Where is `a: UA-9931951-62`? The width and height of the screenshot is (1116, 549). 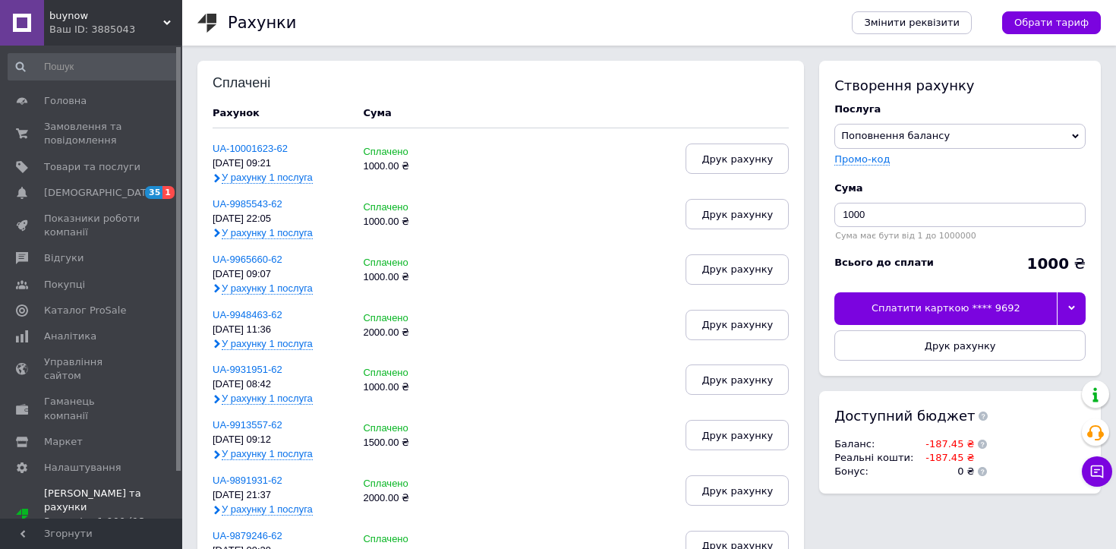
a: UA-9931951-62 is located at coordinates (247, 369).